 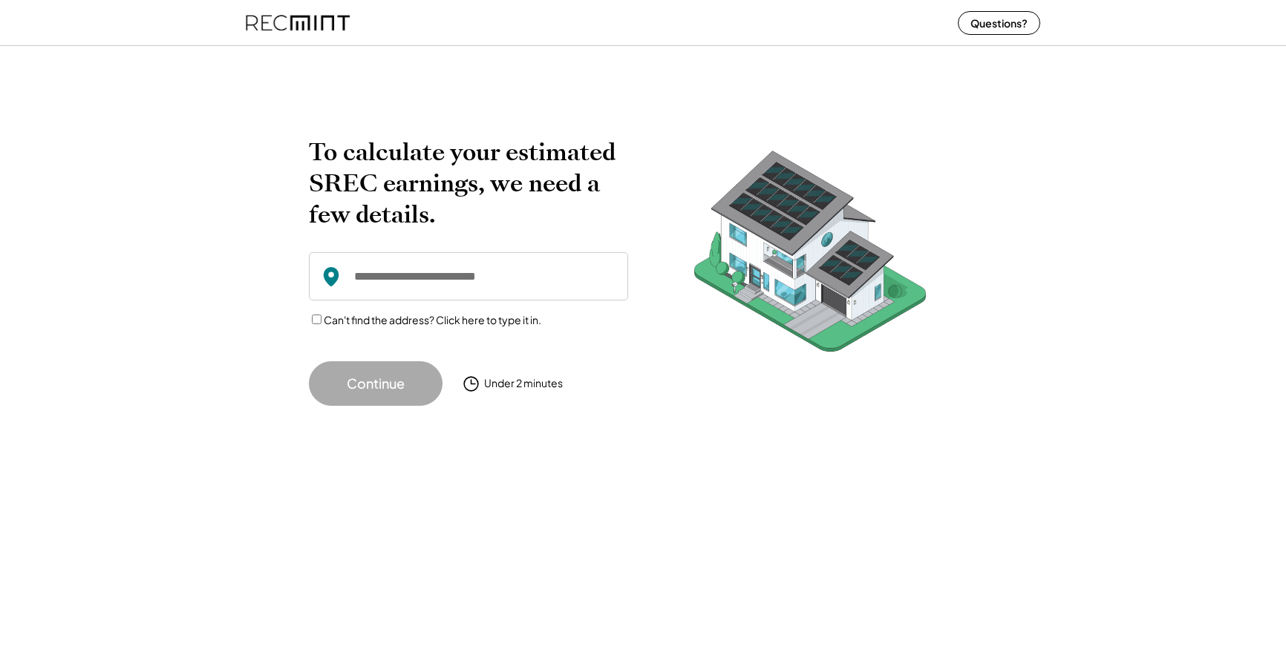 I want to click on h2: To calculate your estimated SREC earnings, we need a few details., so click(x=468, y=183).